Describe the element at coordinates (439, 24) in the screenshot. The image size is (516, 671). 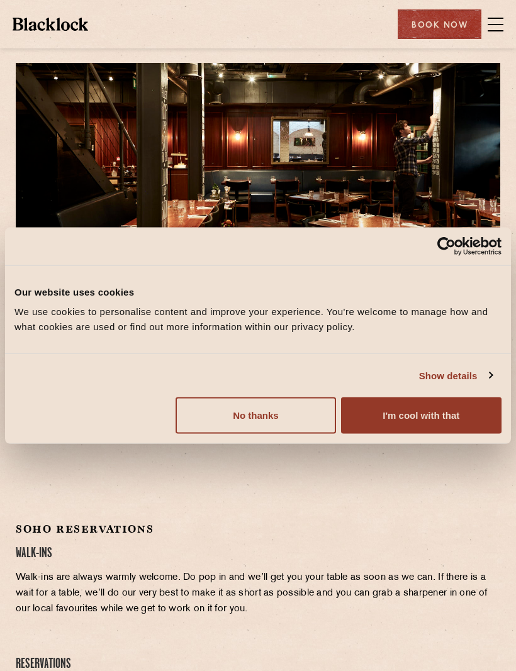
I see `div: Book Now` at that location.